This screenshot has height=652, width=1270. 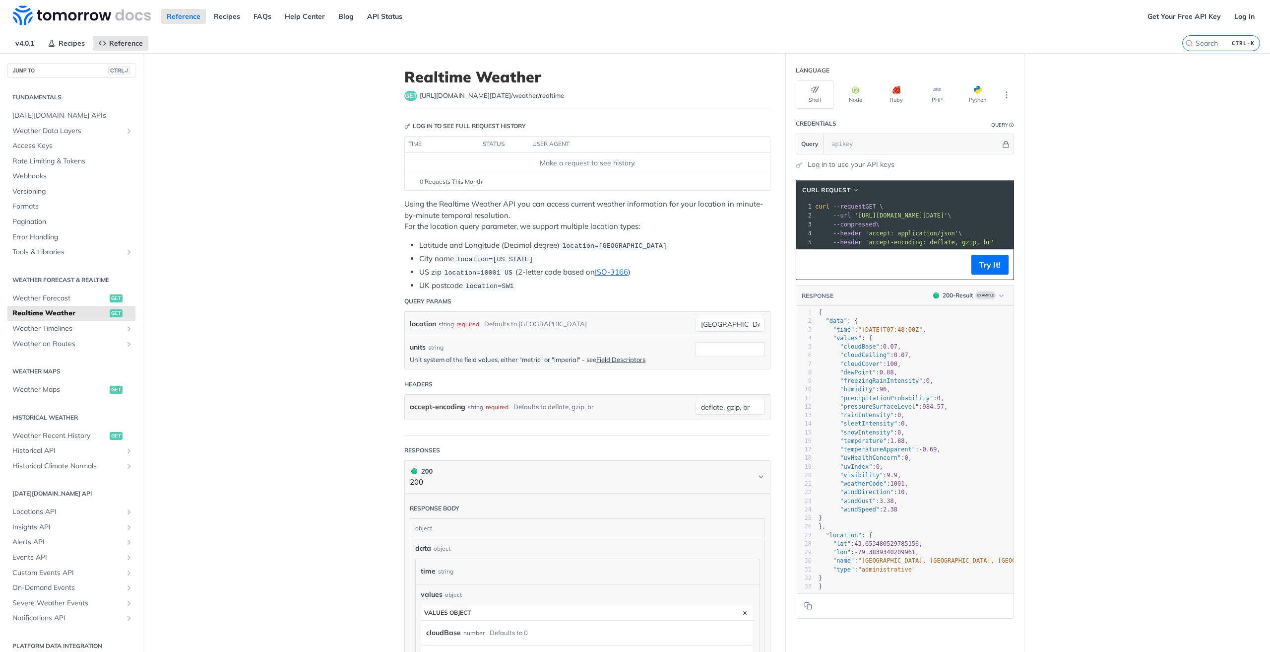 I want to click on span: 9.9, so click(x=892, y=475).